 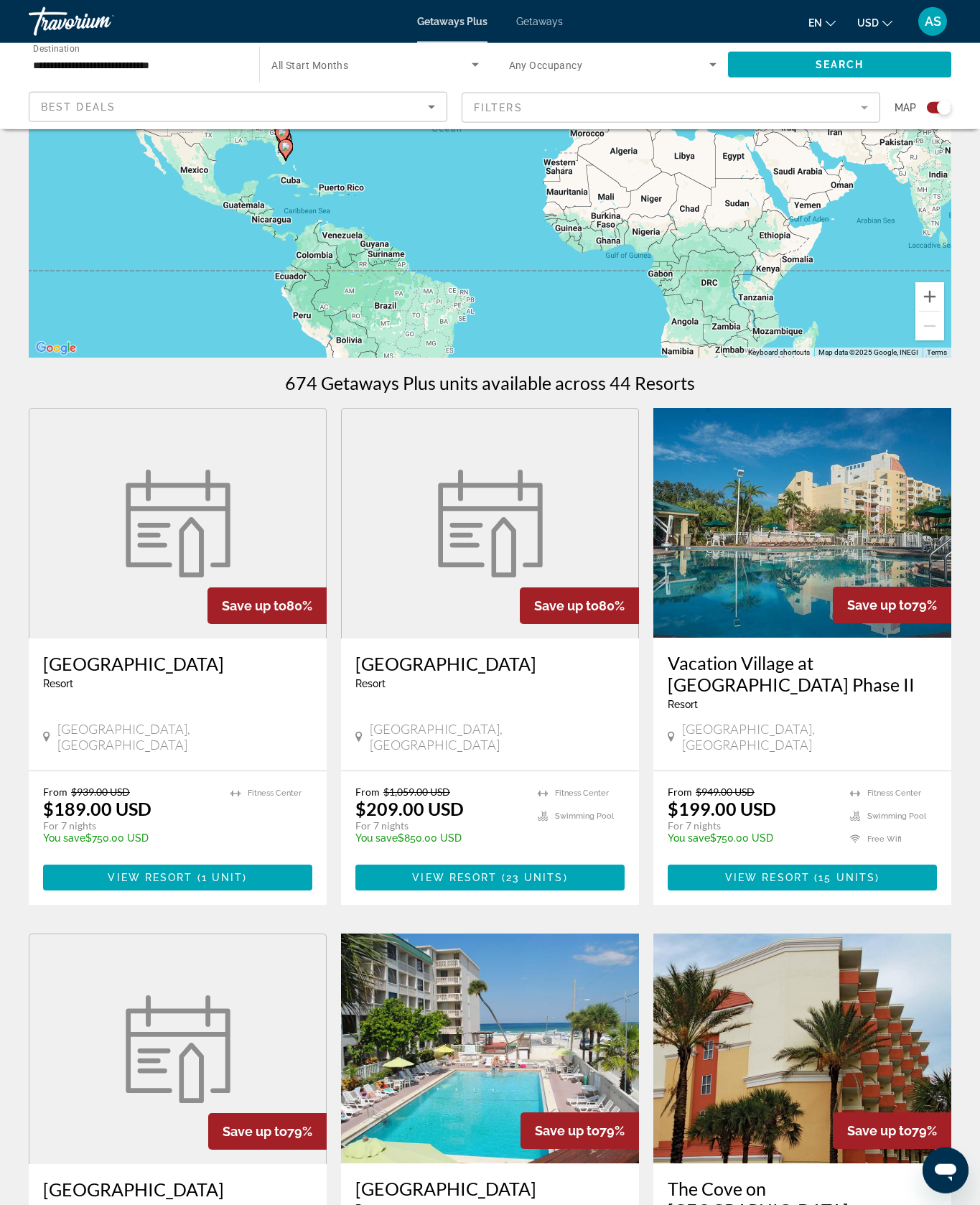 I want to click on p: $189.00 USD, so click(x=97, y=808).